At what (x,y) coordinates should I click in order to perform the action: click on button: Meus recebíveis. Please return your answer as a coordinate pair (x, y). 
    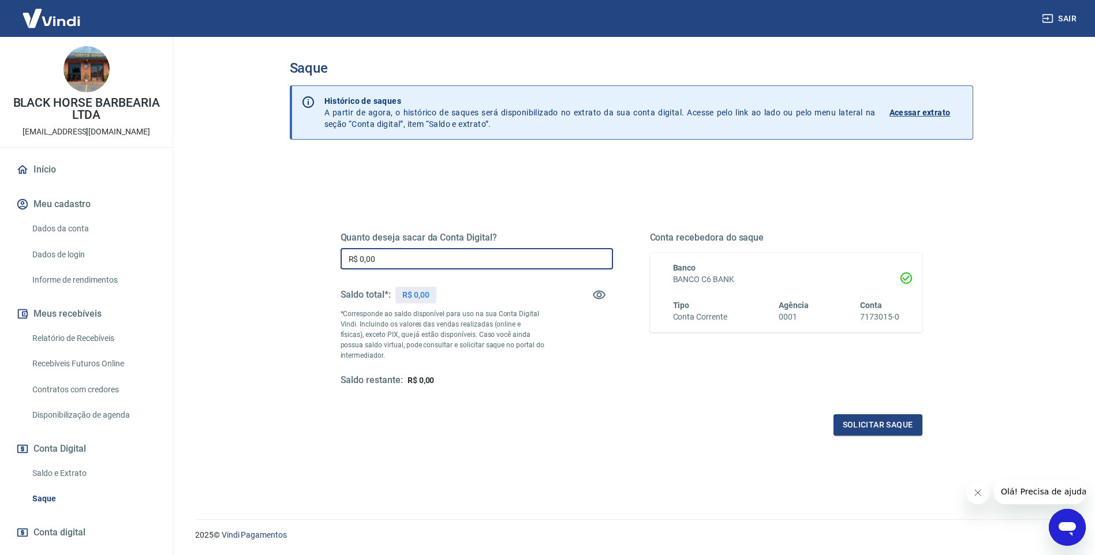
    Looking at the image, I should click on (86, 314).